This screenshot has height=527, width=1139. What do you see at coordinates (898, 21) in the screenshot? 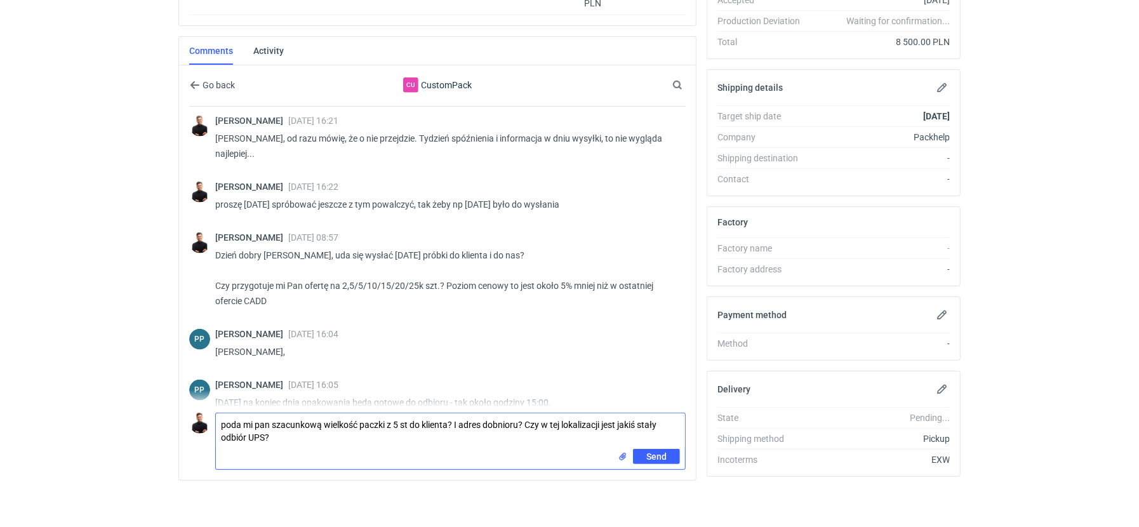
I see `em: Waiting for confirmation...` at bounding box center [898, 21].